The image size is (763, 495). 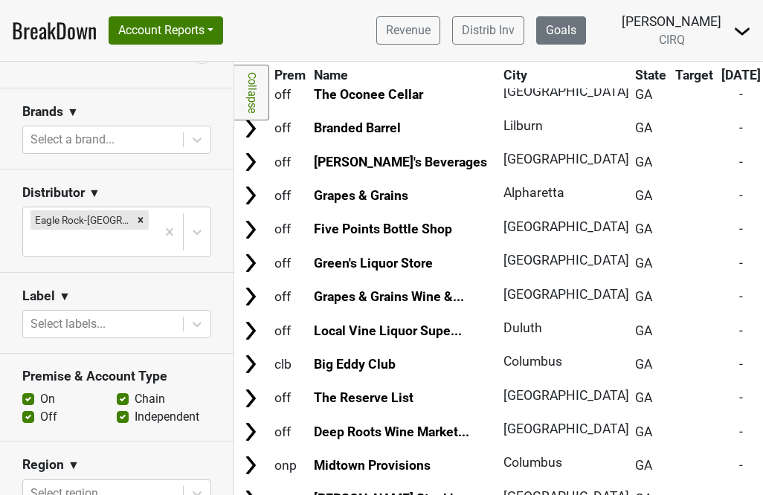 I want to click on a: The Reserve List, so click(x=364, y=398).